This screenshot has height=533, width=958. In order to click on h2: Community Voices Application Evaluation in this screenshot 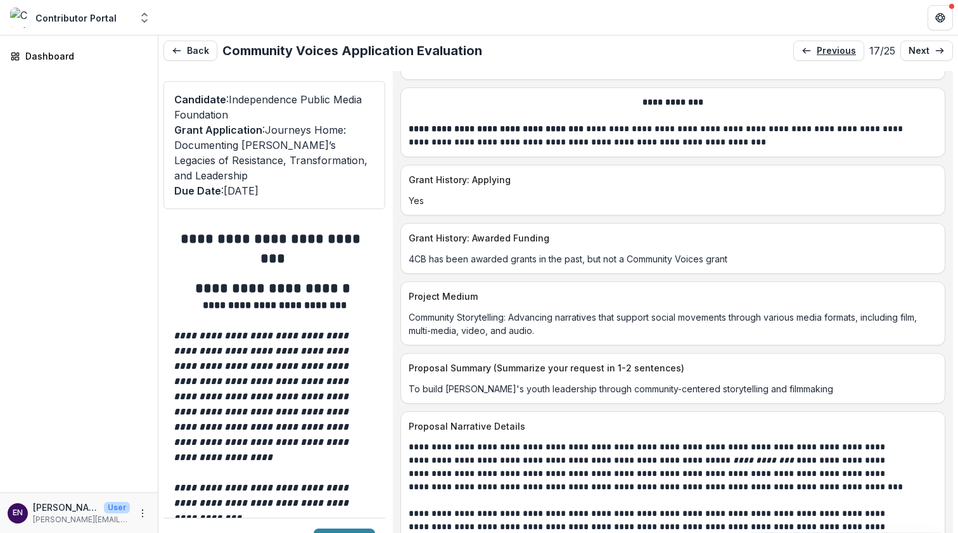, I will do `click(352, 51)`.